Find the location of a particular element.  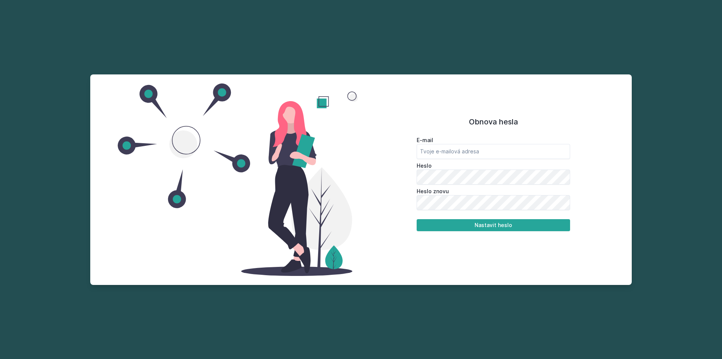

button: Nastavit heslo is located at coordinates (493, 225).